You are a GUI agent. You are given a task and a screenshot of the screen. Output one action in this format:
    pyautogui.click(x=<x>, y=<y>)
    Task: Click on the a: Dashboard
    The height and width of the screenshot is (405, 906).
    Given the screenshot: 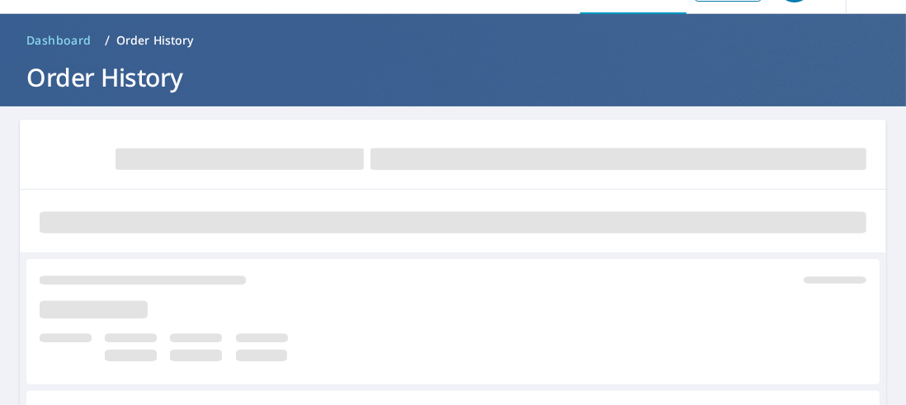 What is the action you would take?
    pyautogui.click(x=59, y=40)
    